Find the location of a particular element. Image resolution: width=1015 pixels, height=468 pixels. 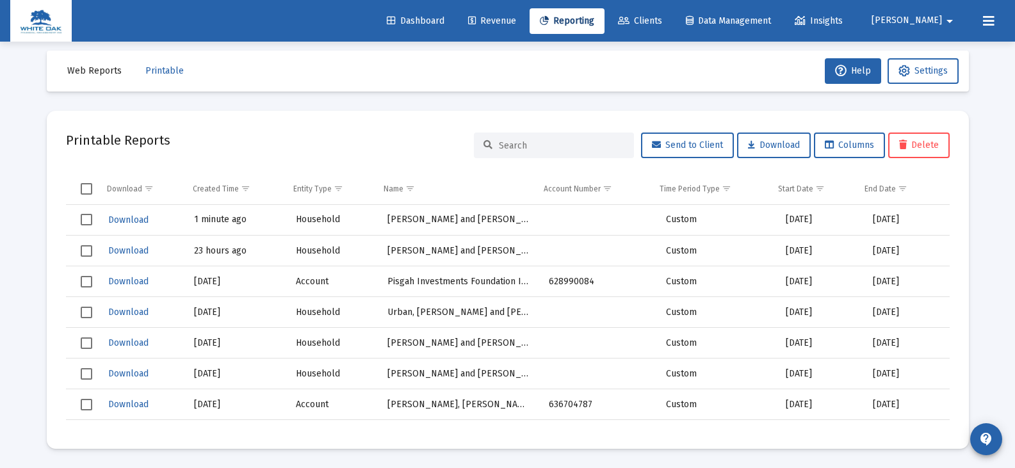

td: 1 minute ago is located at coordinates (236, 220).